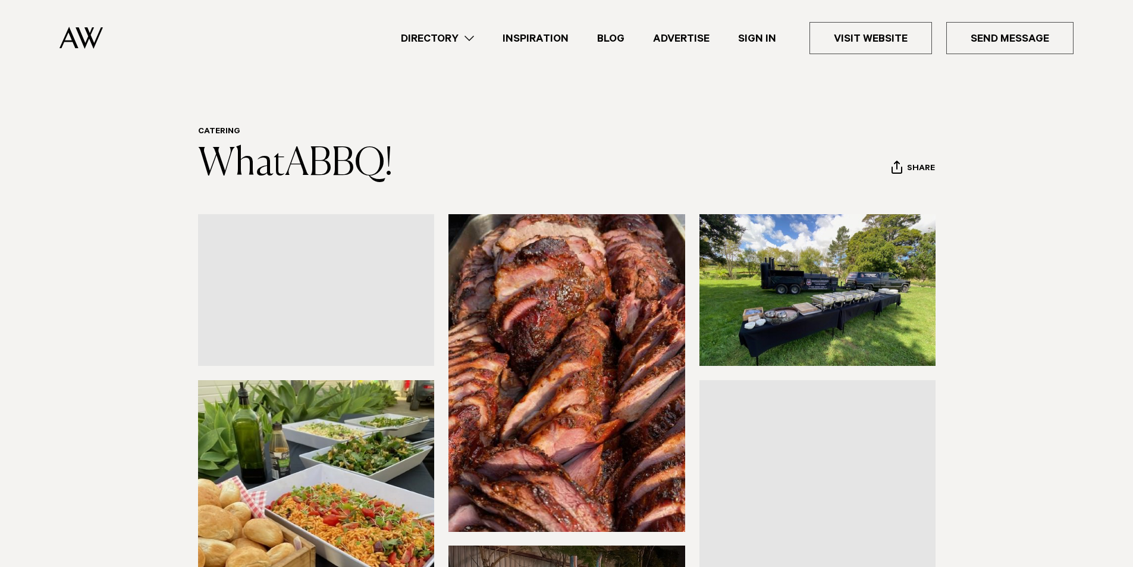  What do you see at coordinates (611, 38) in the screenshot?
I see `a: Blog` at bounding box center [611, 38].